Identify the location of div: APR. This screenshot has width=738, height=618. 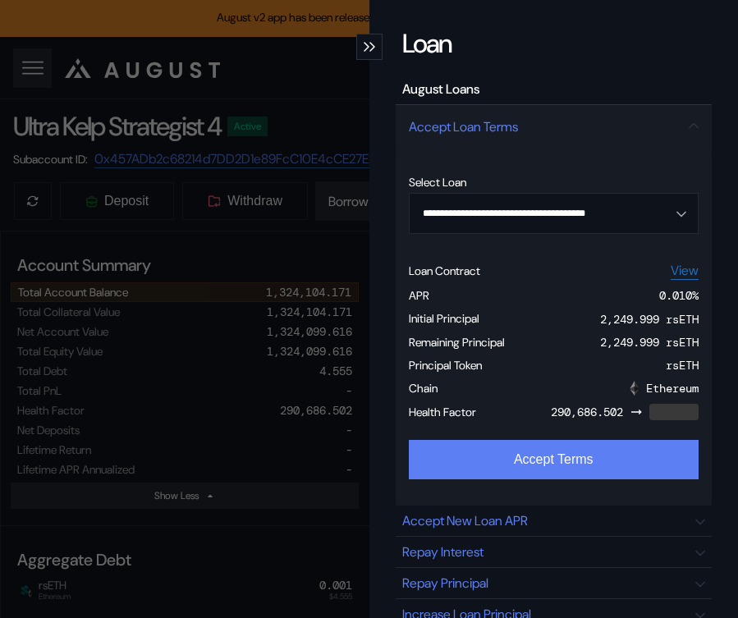
(419, 296).